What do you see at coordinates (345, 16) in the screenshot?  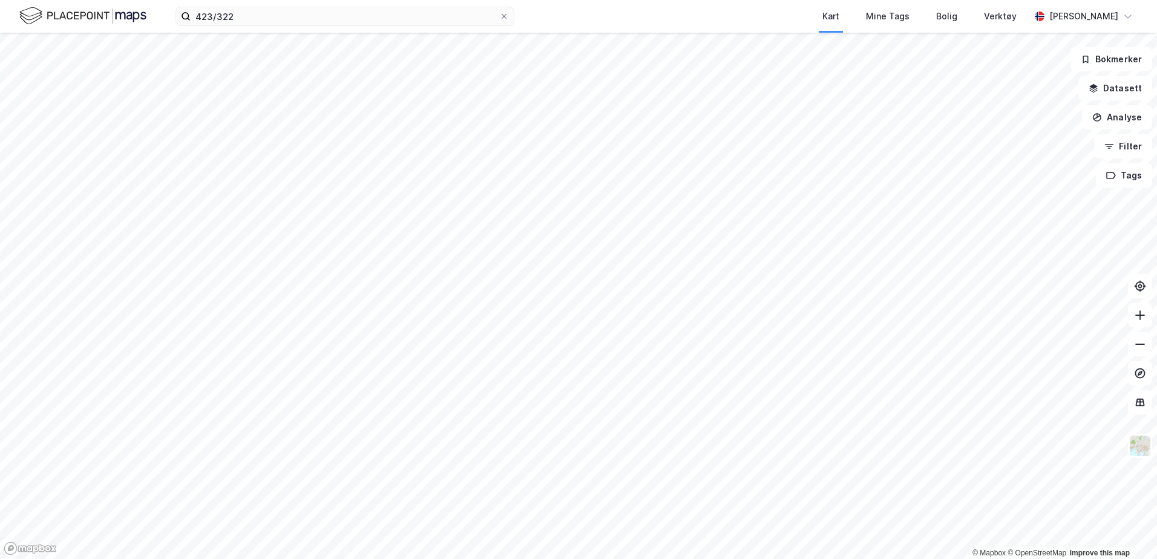 I see `input: Søk på adresse, matrikkel, gårdeiere, leietakere eller personer` at bounding box center [345, 16].